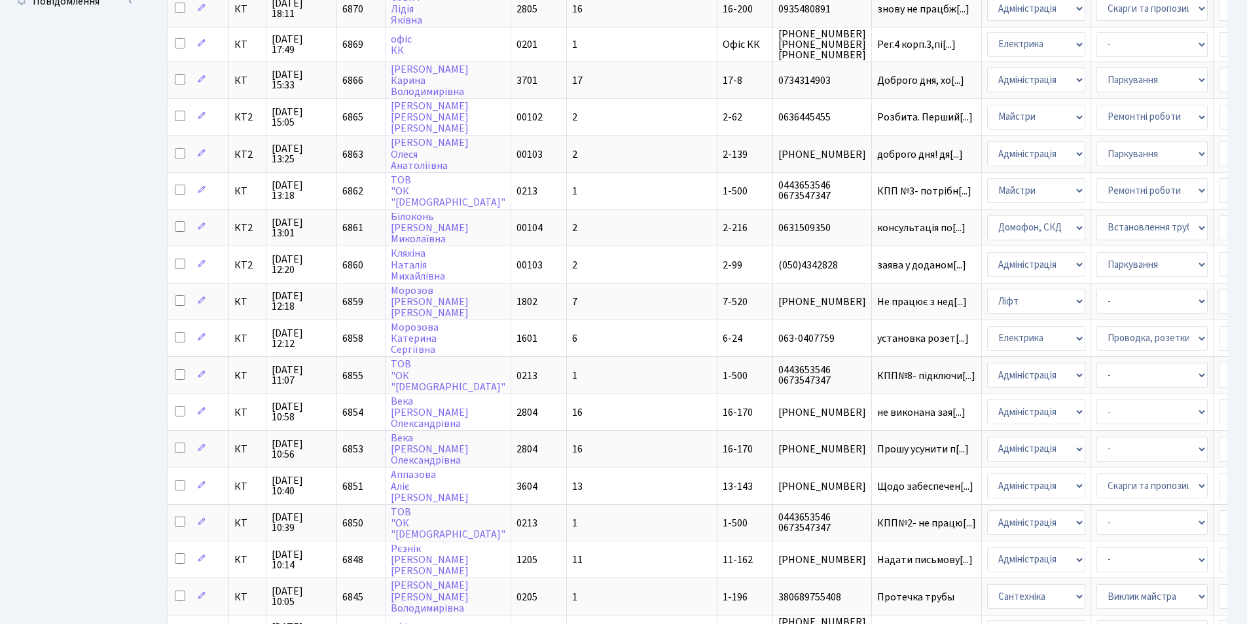 Image resolution: width=1247 pixels, height=624 pixels. I want to click on span: консультація по[...], so click(921, 228).